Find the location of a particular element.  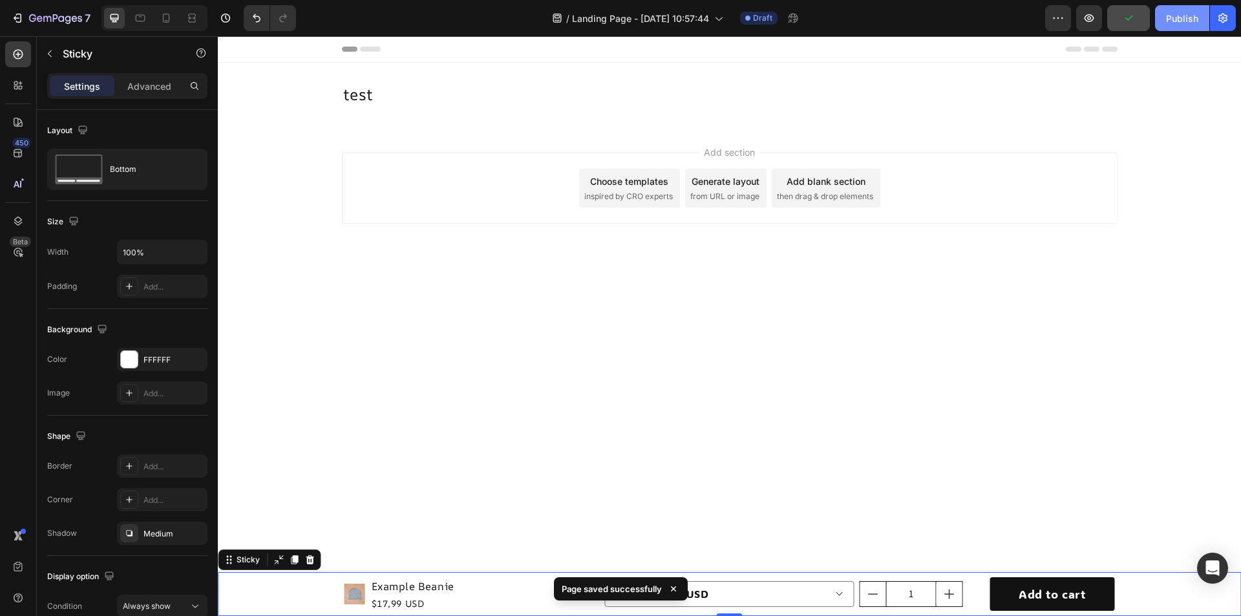

p: Advanced is located at coordinates (149, 86).